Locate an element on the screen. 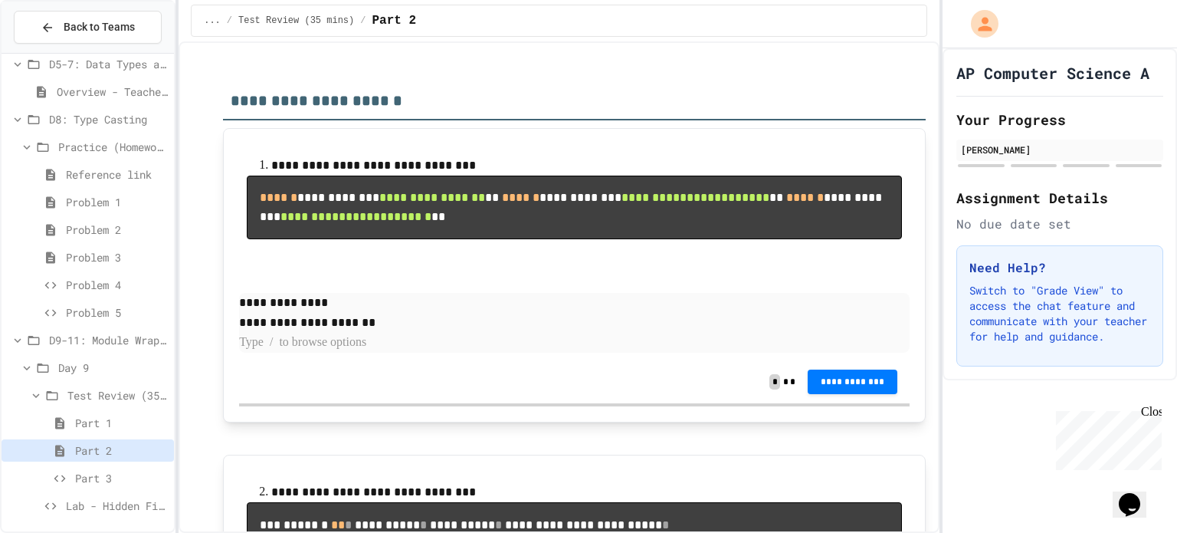  span: Reference link is located at coordinates (116, 174).